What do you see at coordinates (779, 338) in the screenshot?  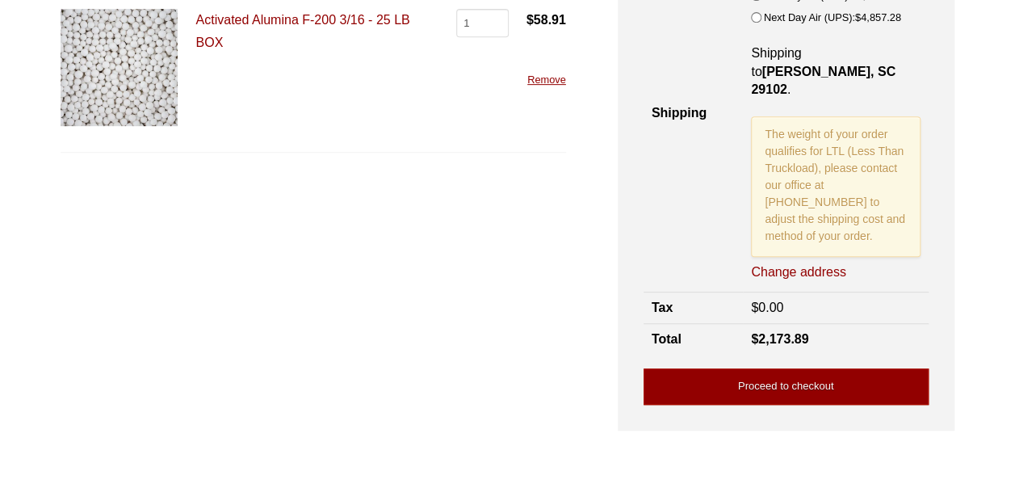 I see `bdi: 2,173.89` at bounding box center [779, 338].